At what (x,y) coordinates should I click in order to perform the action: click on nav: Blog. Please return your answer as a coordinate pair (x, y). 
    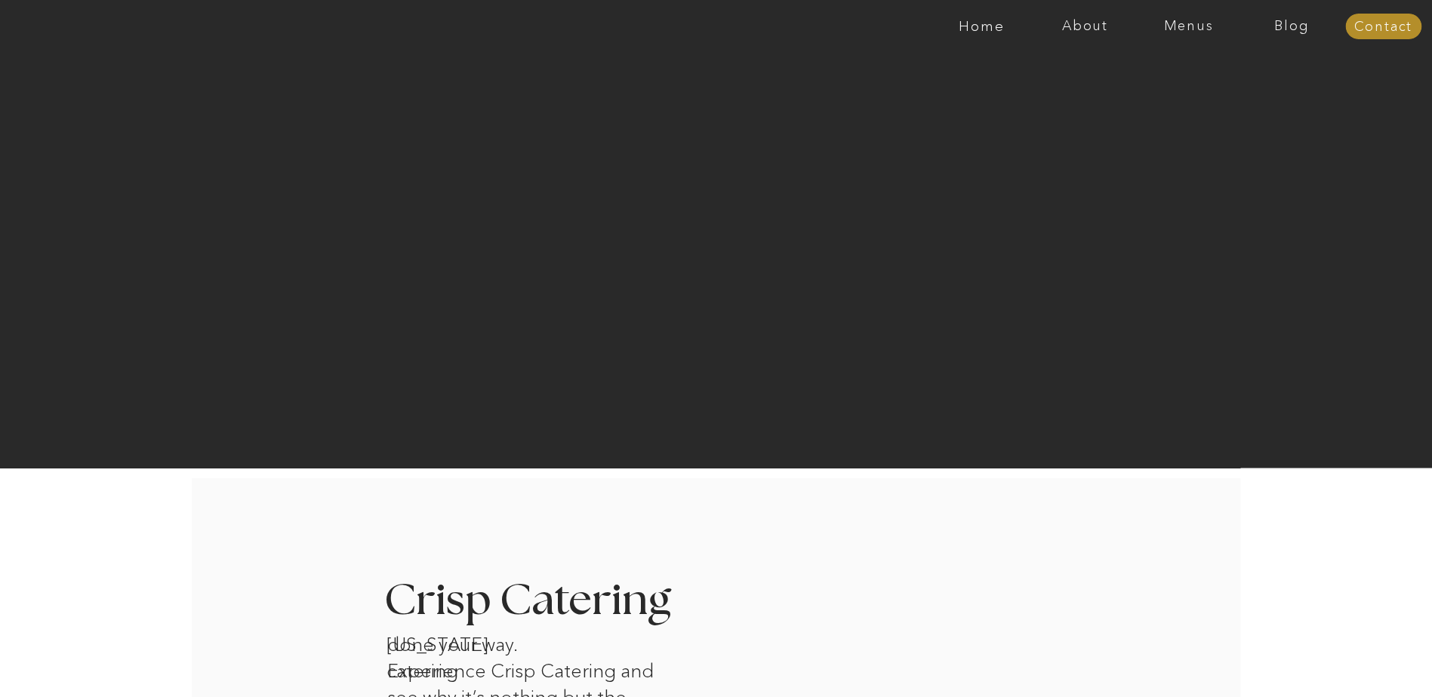
    Looking at the image, I should click on (1291, 26).